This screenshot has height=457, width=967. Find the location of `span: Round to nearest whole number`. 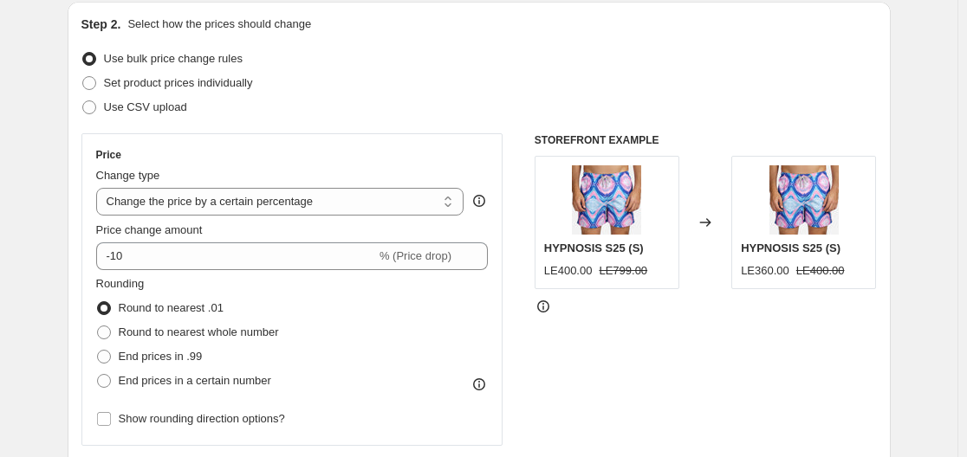

span: Round to nearest whole number is located at coordinates (198, 332).